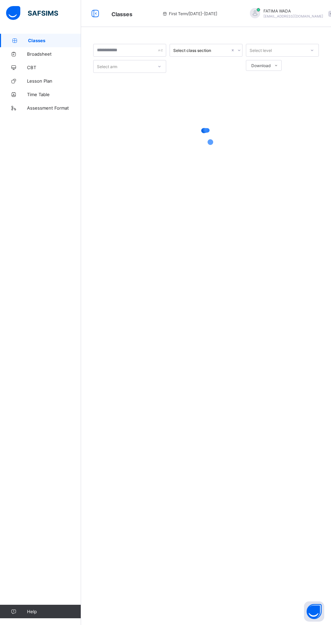  Describe the element at coordinates (54, 54) in the screenshot. I see `span: Broadsheet` at that location.